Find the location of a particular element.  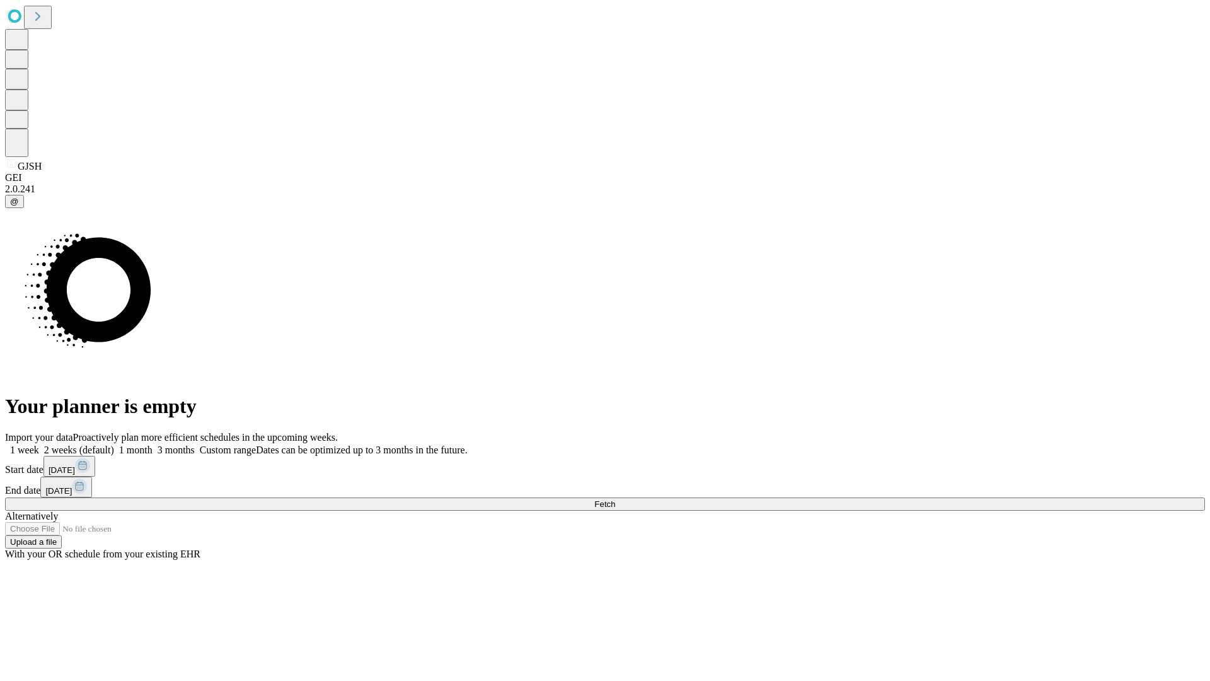

button: Upload a file is located at coordinates (33, 541).